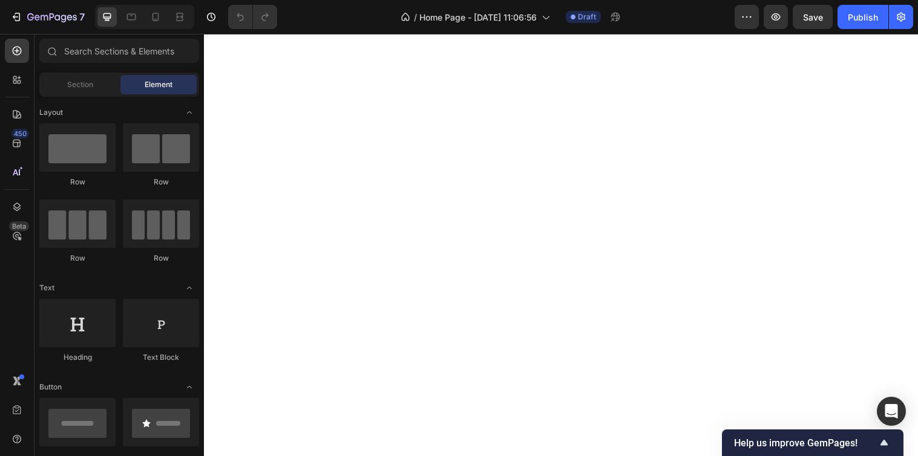 This screenshot has width=918, height=456. Describe the element at coordinates (863, 17) in the screenshot. I see `button: Publish` at that location.